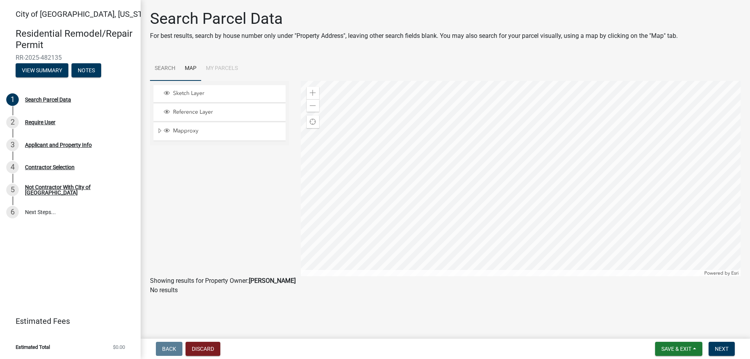  Describe the element at coordinates (48, 100) in the screenshot. I see `div: Search Parcel Data` at that location.